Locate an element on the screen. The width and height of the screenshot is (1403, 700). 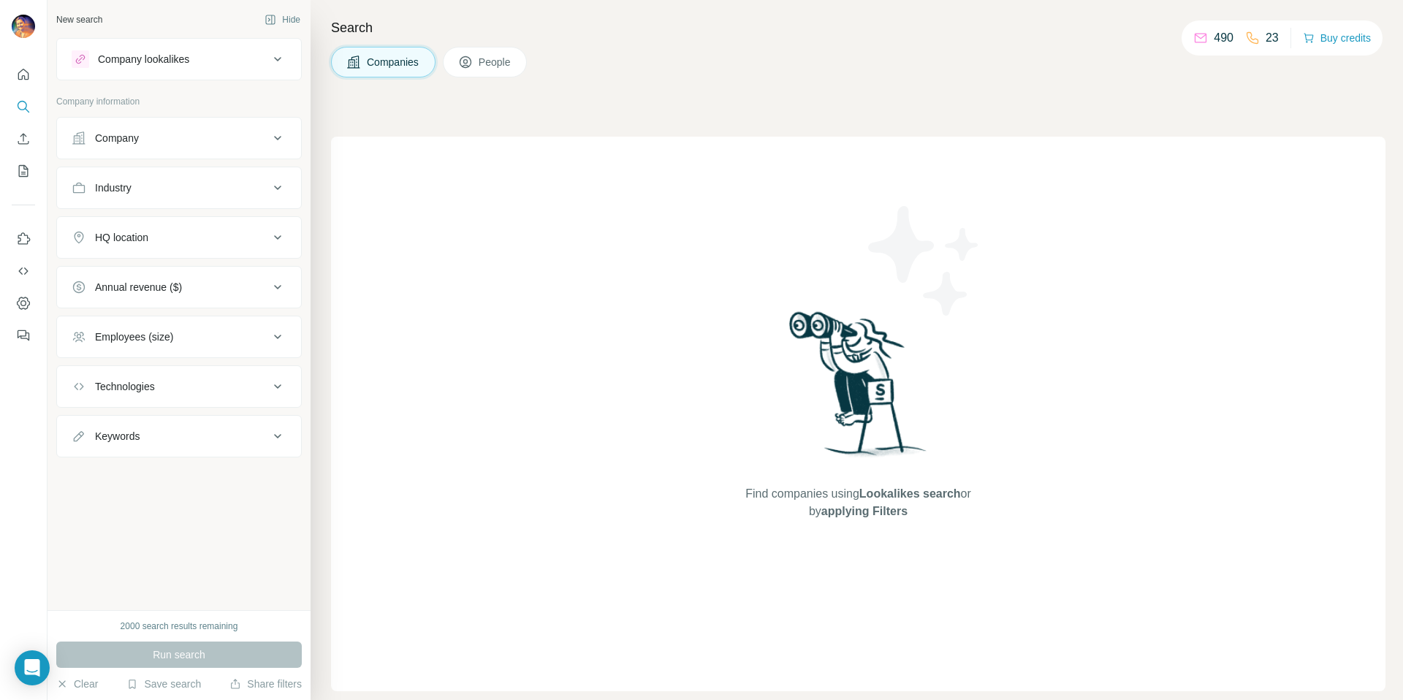
div: Technologies is located at coordinates (125, 387).